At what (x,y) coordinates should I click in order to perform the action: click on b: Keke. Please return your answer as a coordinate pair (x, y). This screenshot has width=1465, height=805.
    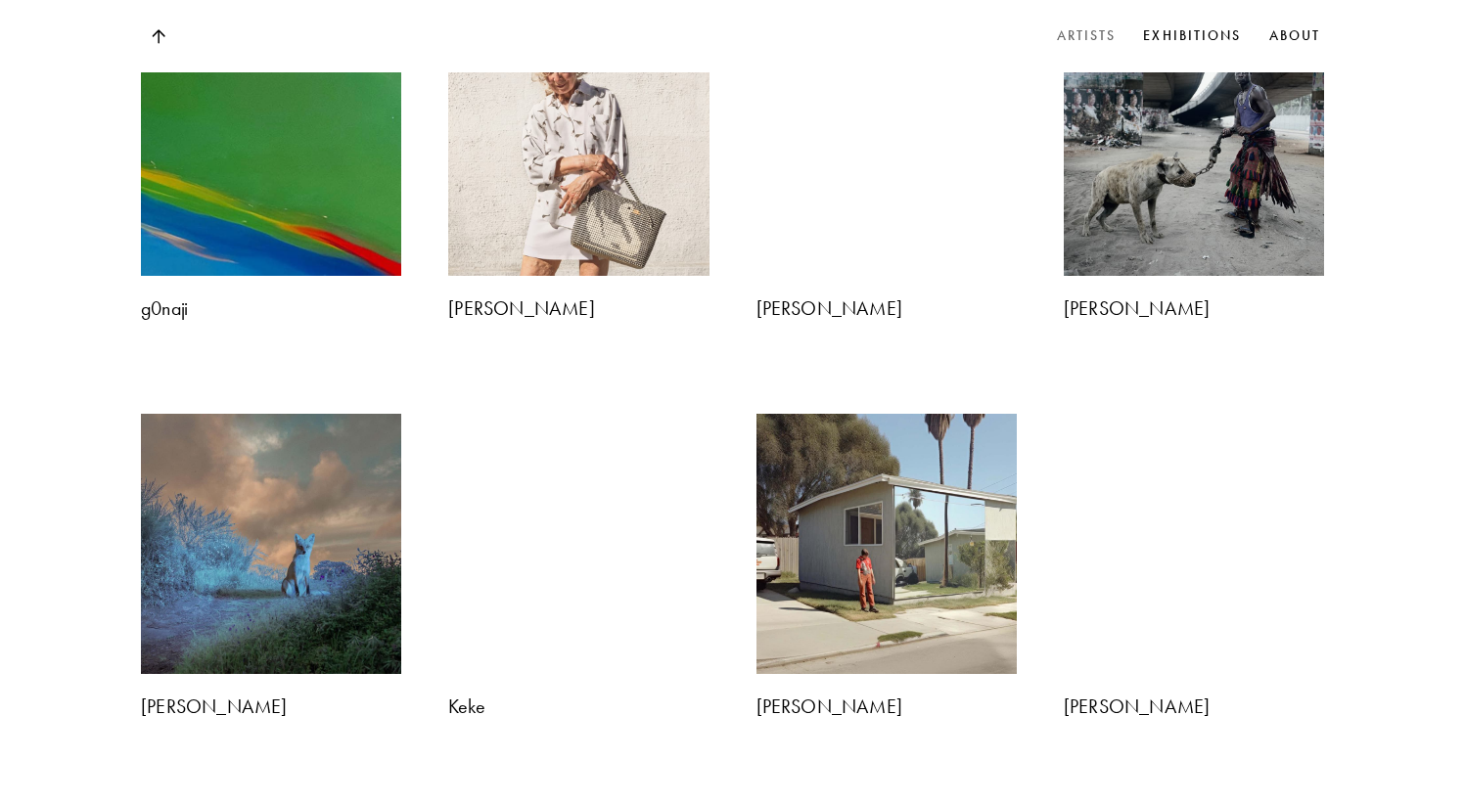
    Looking at the image, I should click on (466, 707).